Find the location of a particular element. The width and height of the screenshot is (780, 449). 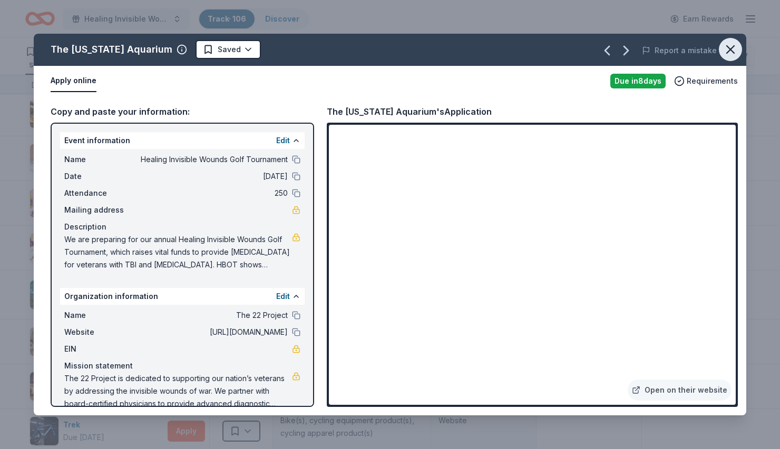

div: Copy and paste your information: is located at coordinates (182, 112).